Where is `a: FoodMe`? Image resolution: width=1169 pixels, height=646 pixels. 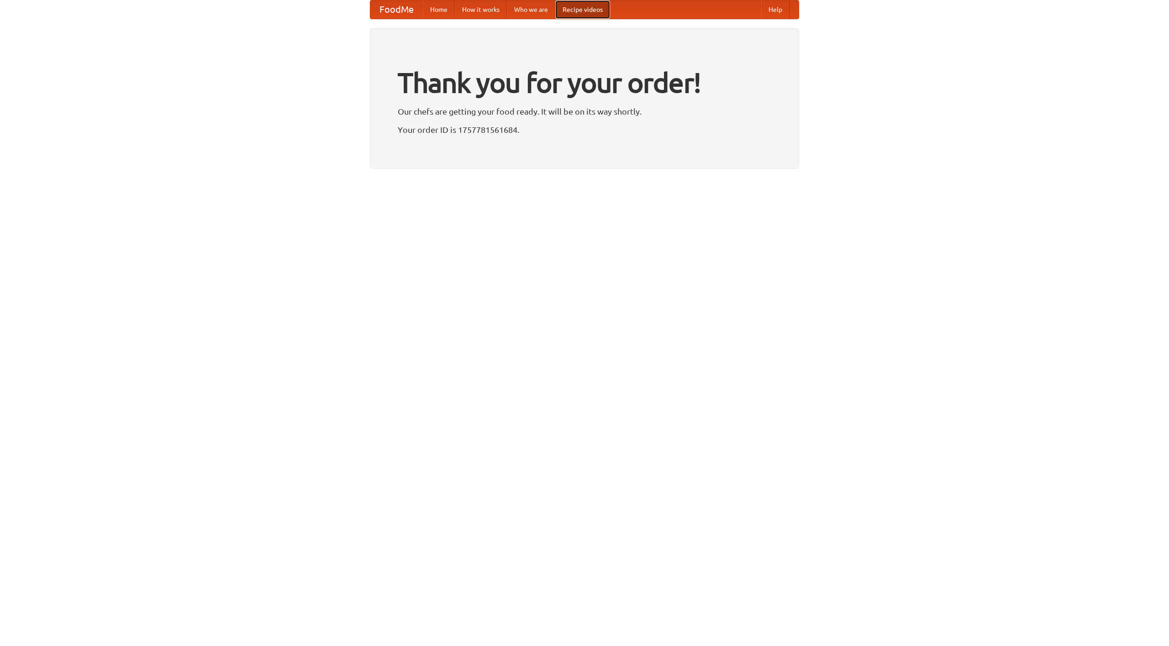
a: FoodMe is located at coordinates (396, 10).